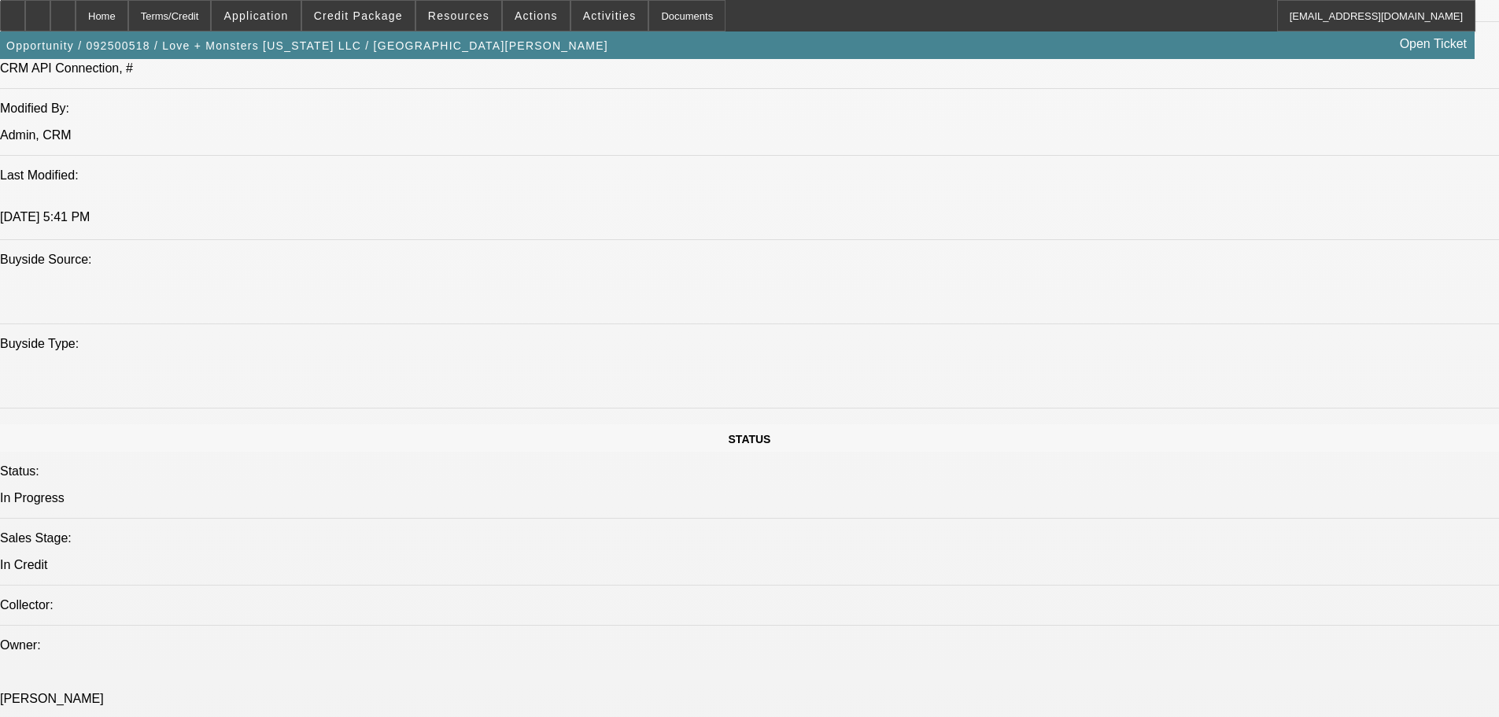 The width and height of the screenshot is (1499, 717). What do you see at coordinates (610, 16) in the screenshot?
I see `button: Activities` at bounding box center [610, 16].